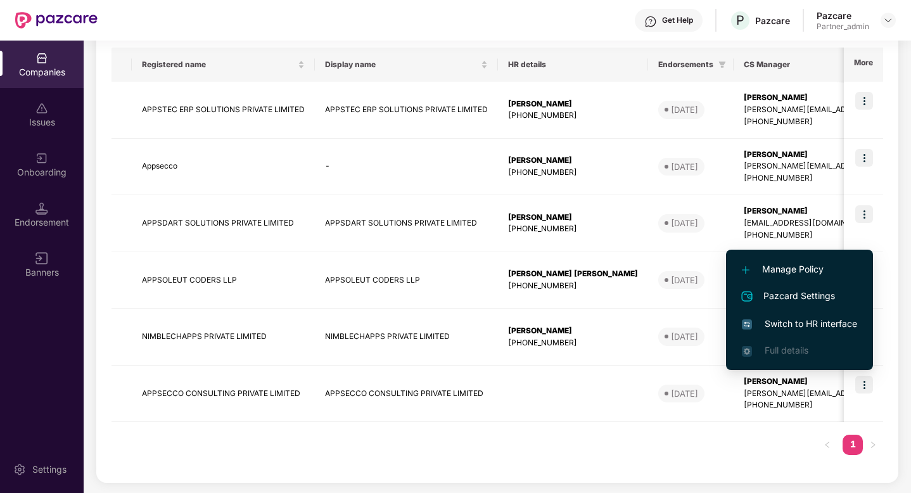 Image resolution: width=911 pixels, height=493 pixels. Describe the element at coordinates (573, 65) in the screenshot. I see `th: HR details` at that location.